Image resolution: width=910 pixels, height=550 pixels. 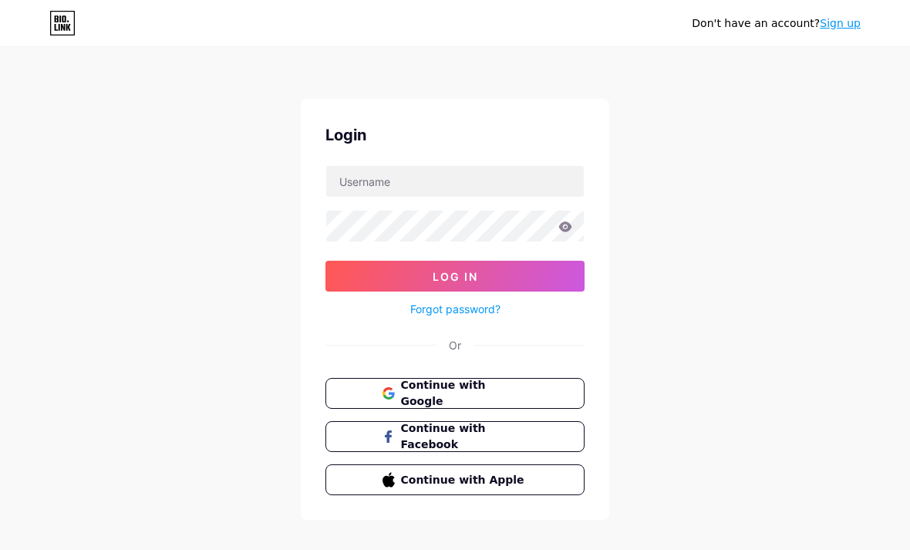 I want to click on button: Log In, so click(x=455, y=276).